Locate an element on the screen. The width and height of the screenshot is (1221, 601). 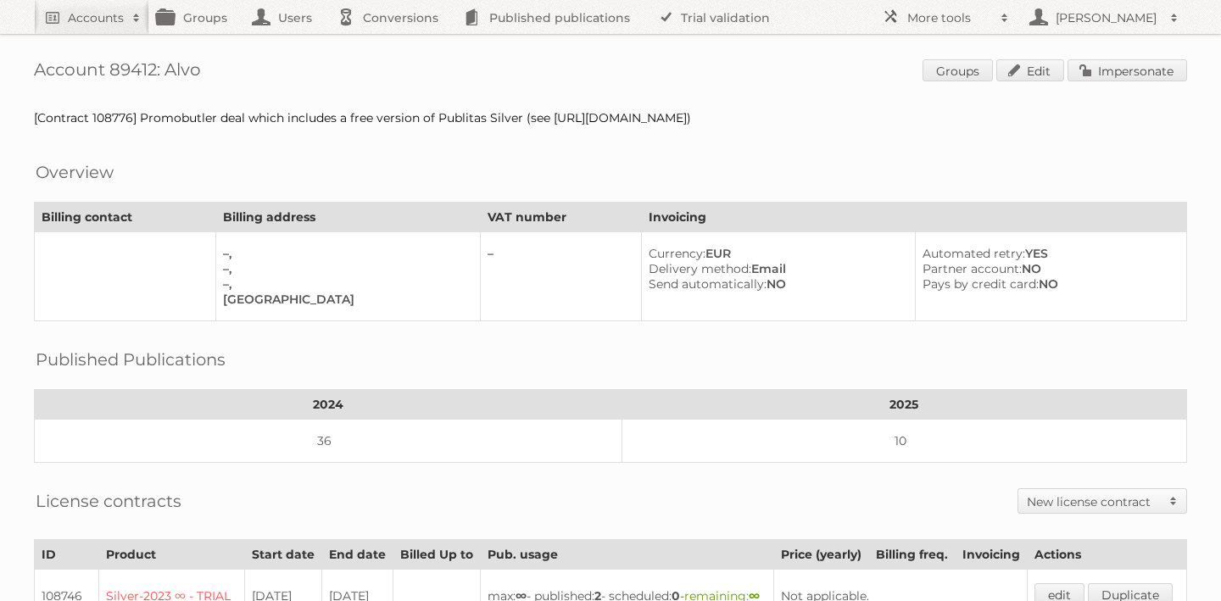
h2: Overview is located at coordinates (75, 172).